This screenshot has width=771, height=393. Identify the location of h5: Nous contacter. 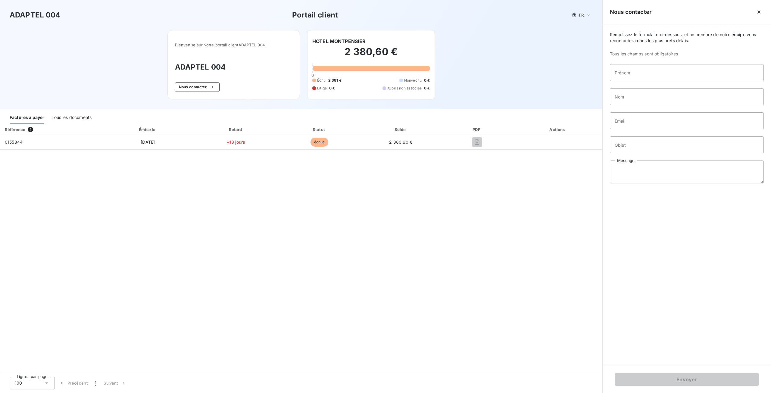
(631, 12).